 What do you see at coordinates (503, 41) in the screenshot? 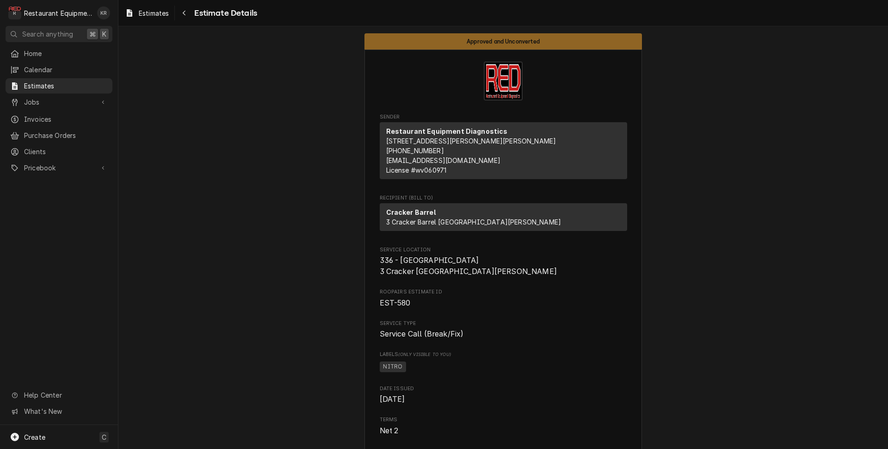
I see `div: Status` at bounding box center [503, 41].